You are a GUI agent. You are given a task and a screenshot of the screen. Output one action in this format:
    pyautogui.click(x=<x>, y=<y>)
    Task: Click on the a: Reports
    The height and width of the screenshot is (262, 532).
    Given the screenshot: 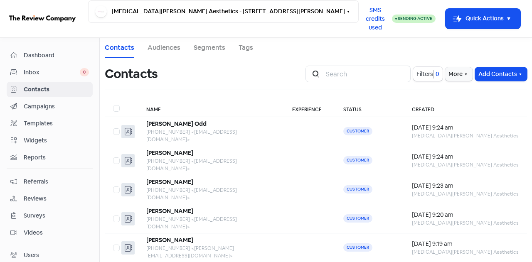 What is the action you would take?
    pyautogui.click(x=49, y=158)
    